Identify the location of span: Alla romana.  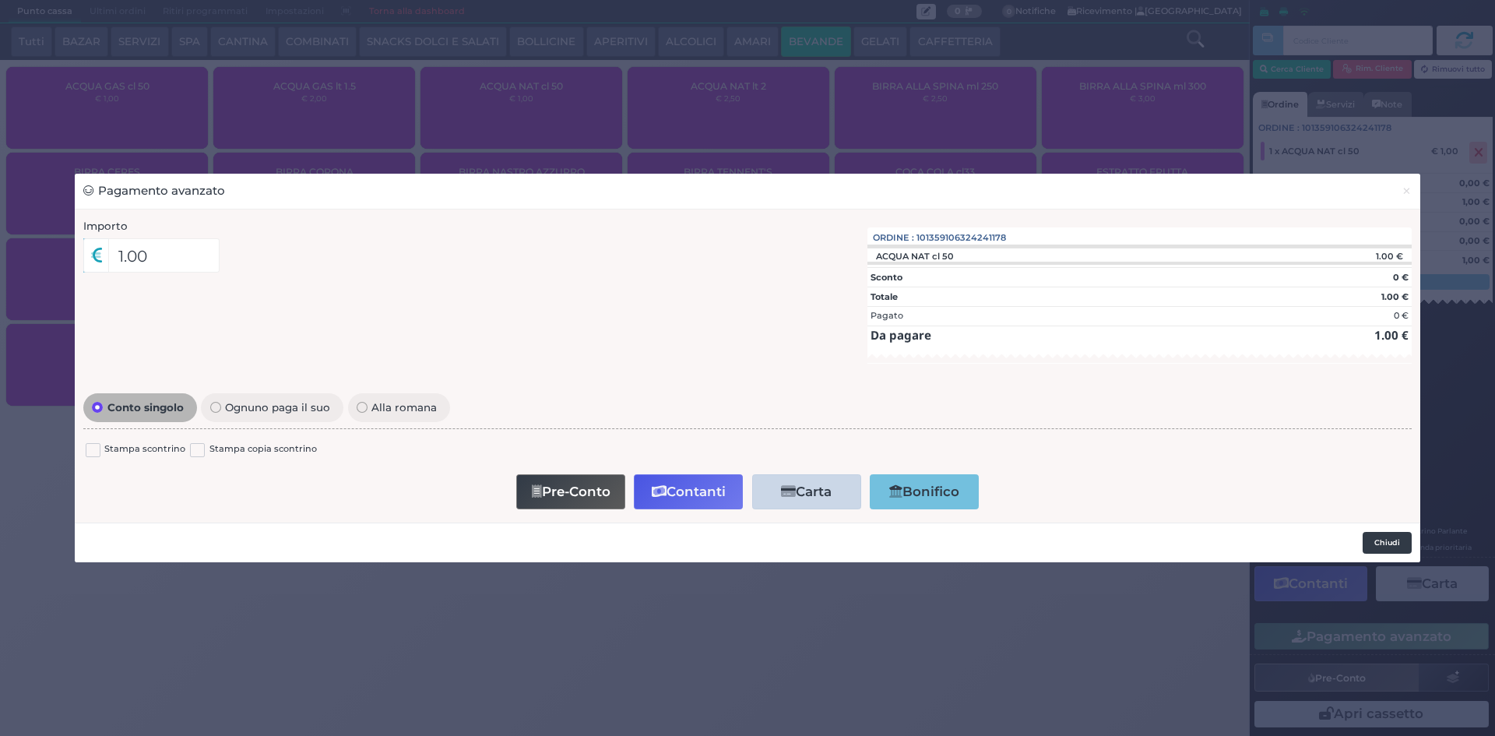
(404, 407).